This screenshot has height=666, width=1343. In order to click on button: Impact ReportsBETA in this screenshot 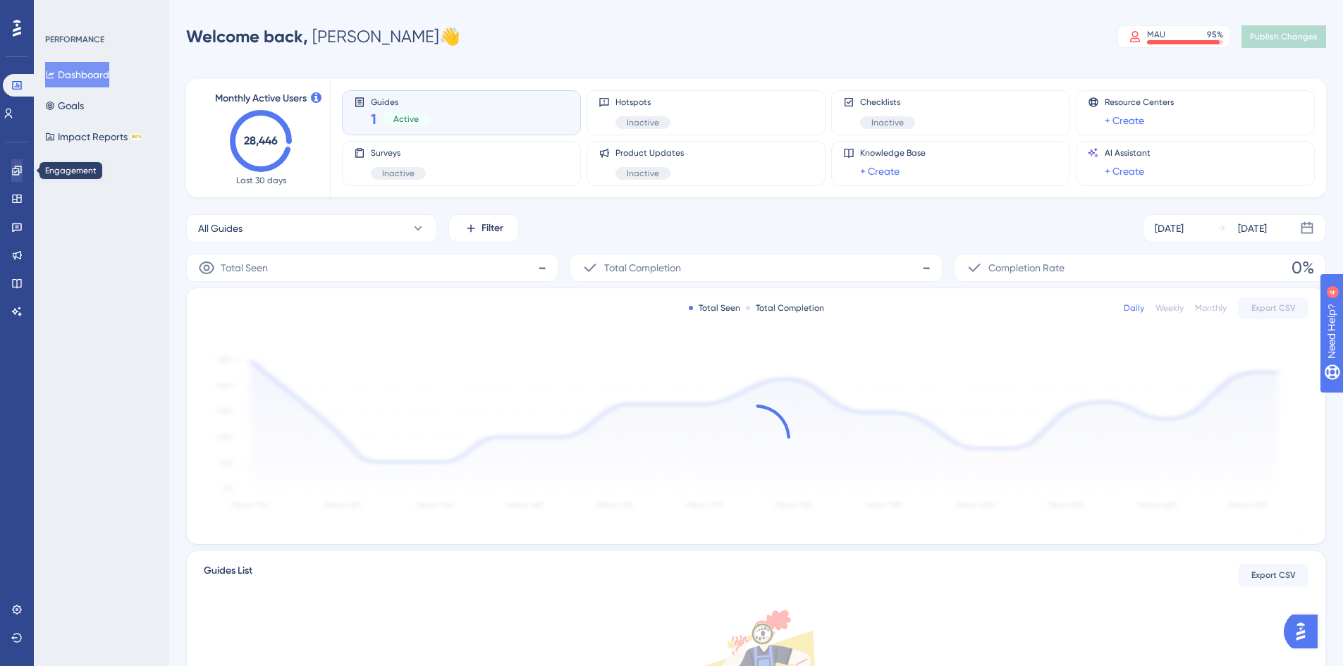, I will do `click(94, 137)`.